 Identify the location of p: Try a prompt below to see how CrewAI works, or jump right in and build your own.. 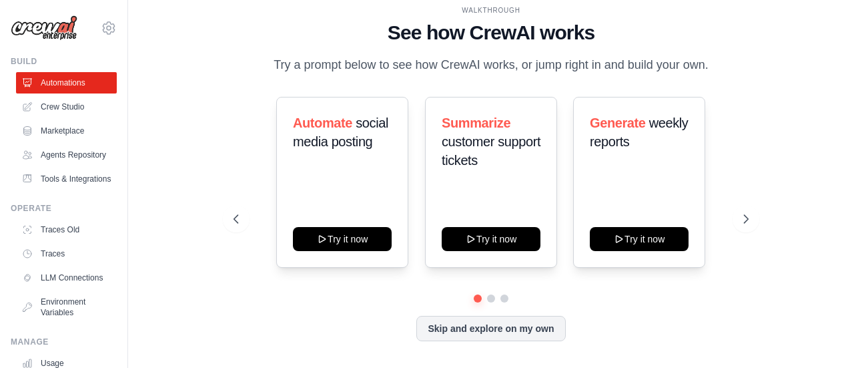
(491, 65).